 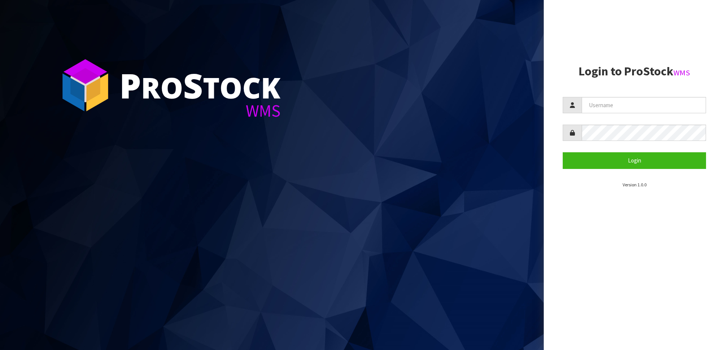 I want to click on span: S, so click(x=193, y=85).